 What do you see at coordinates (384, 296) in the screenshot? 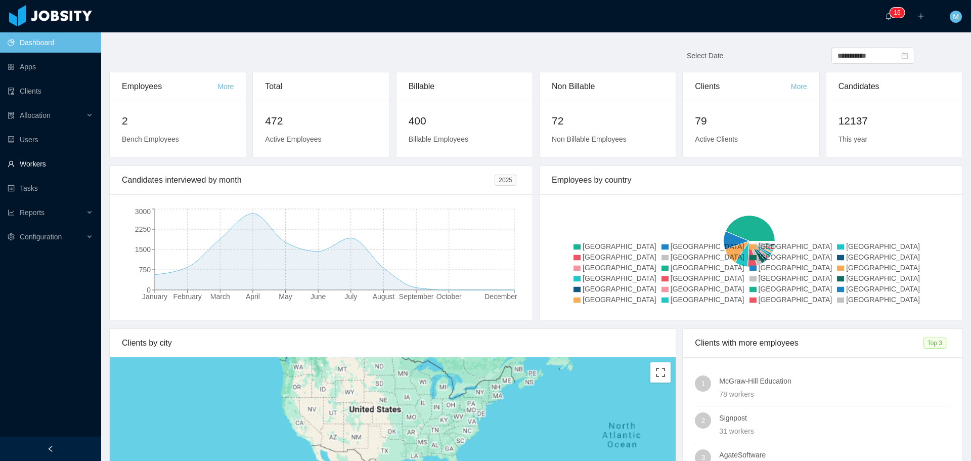
I see `tspan: August` at bounding box center [384, 296].